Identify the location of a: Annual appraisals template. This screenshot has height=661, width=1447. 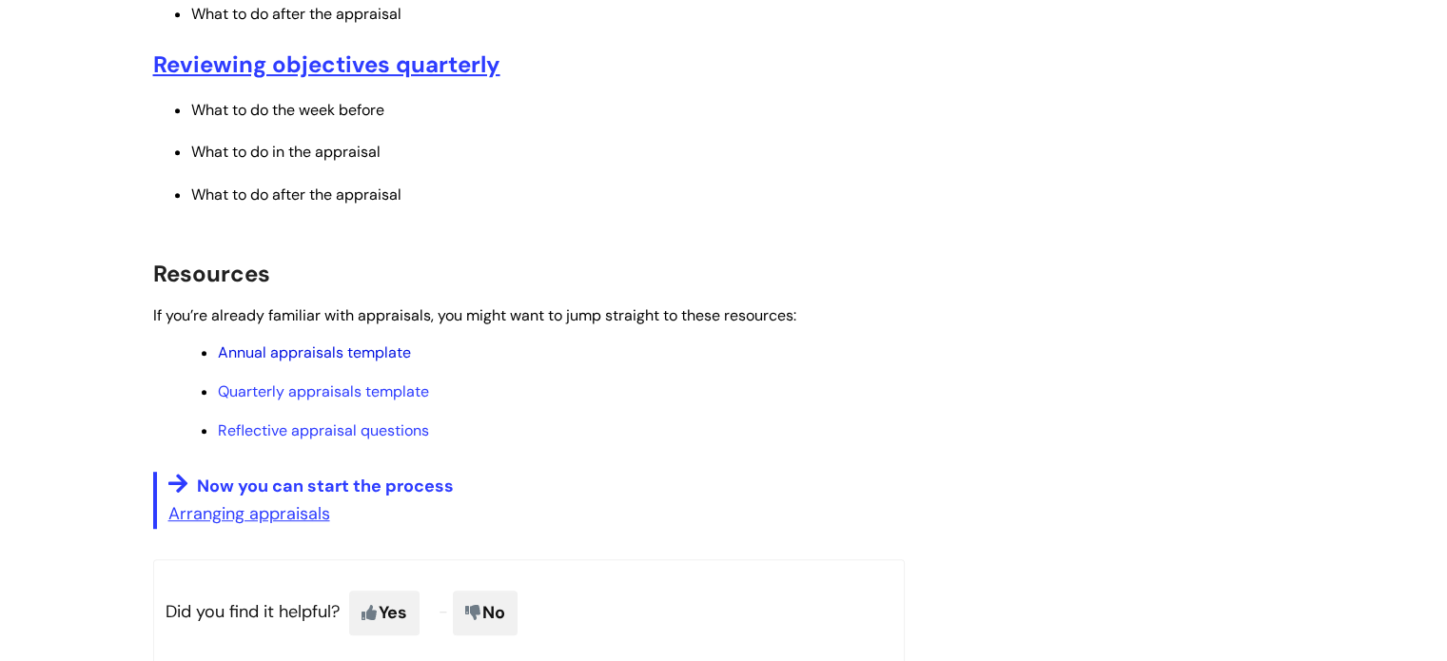
(314, 352).